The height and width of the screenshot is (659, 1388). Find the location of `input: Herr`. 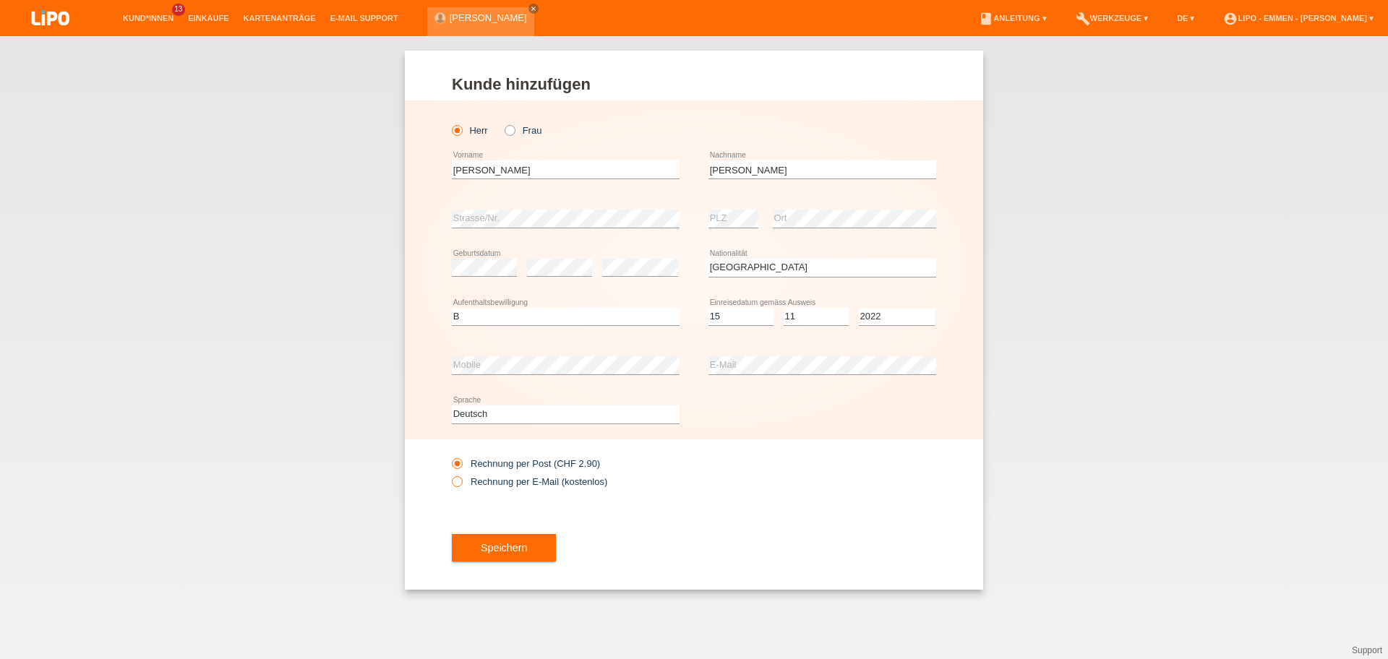

input: Herr is located at coordinates (456, 129).